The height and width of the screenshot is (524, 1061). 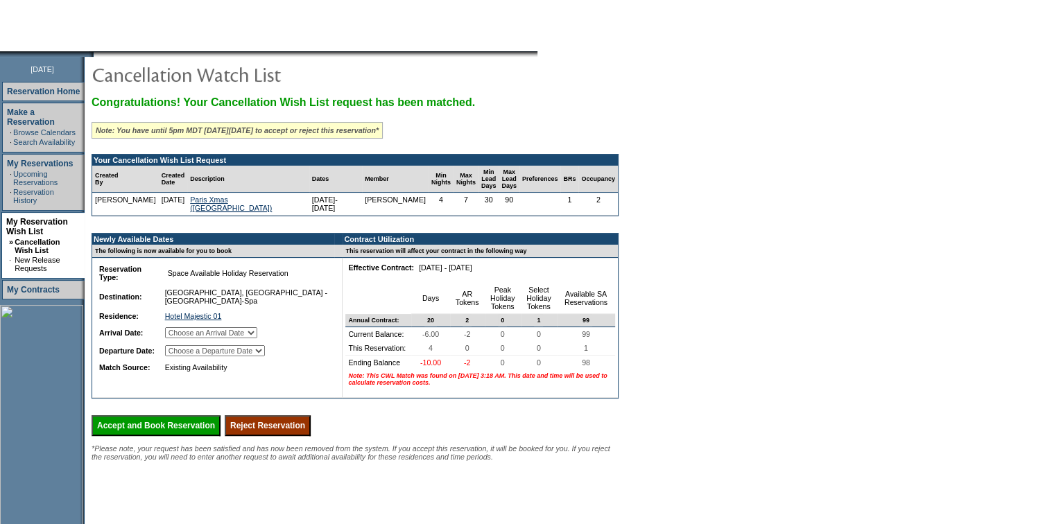 I want to click on td: Available SA Reservations, so click(x=586, y=298).